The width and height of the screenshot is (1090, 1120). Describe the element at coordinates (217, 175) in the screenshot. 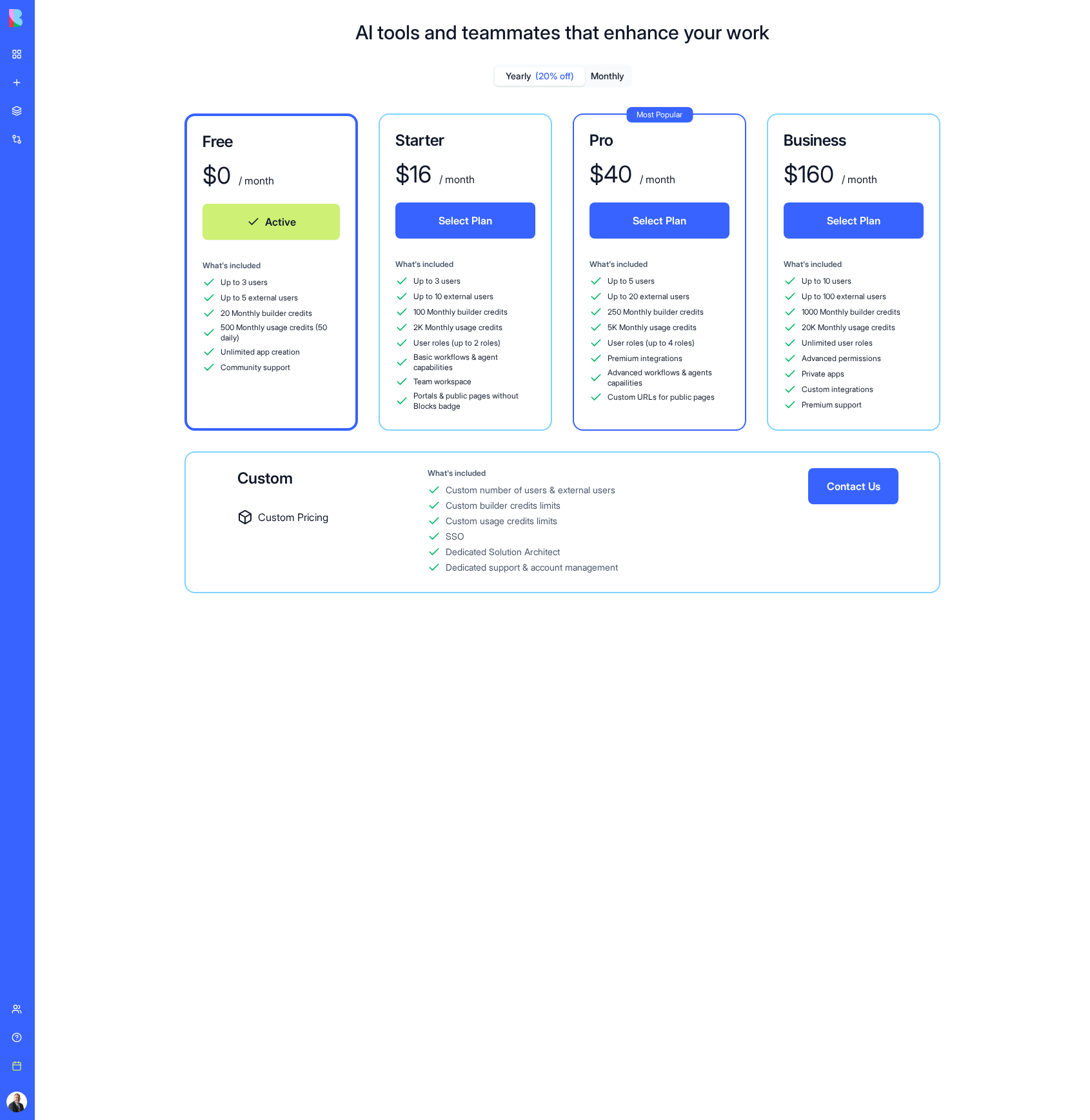

I see `div: $ 0` at that location.